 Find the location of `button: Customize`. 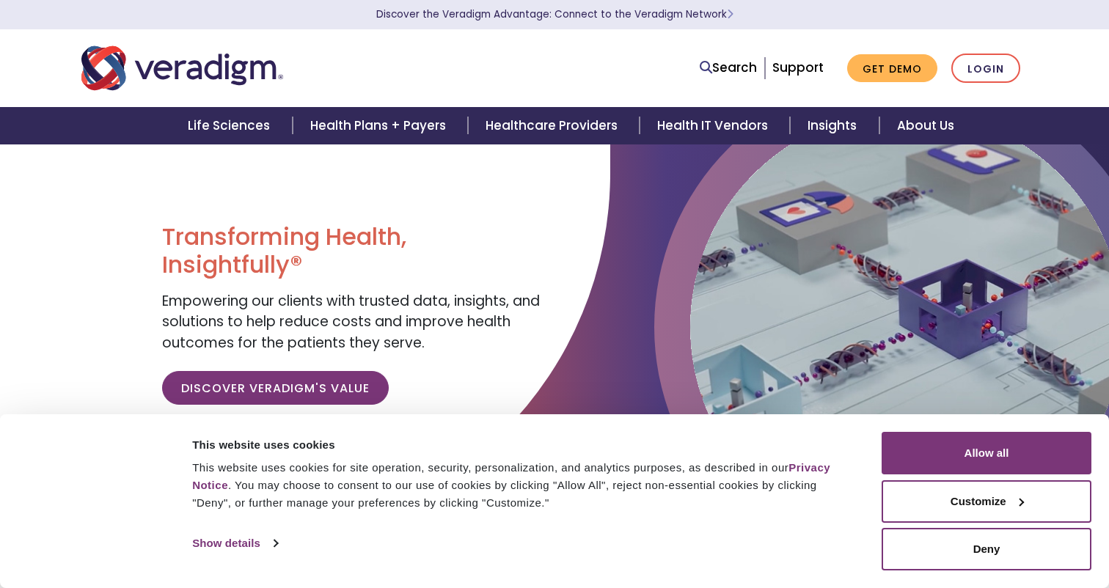

button: Customize is located at coordinates (986, 502).